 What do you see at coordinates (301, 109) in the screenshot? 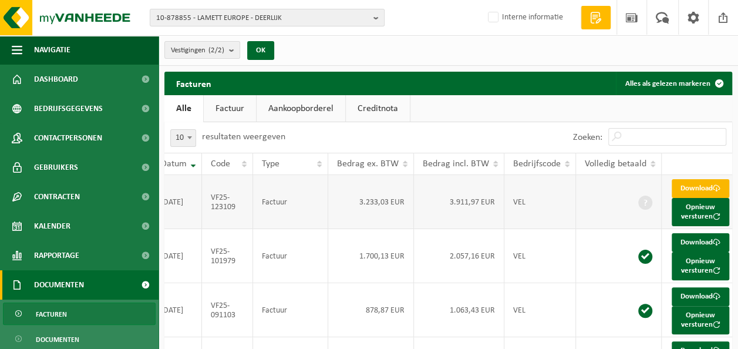
I see `a: Aankoopborderel` at bounding box center [301, 109].